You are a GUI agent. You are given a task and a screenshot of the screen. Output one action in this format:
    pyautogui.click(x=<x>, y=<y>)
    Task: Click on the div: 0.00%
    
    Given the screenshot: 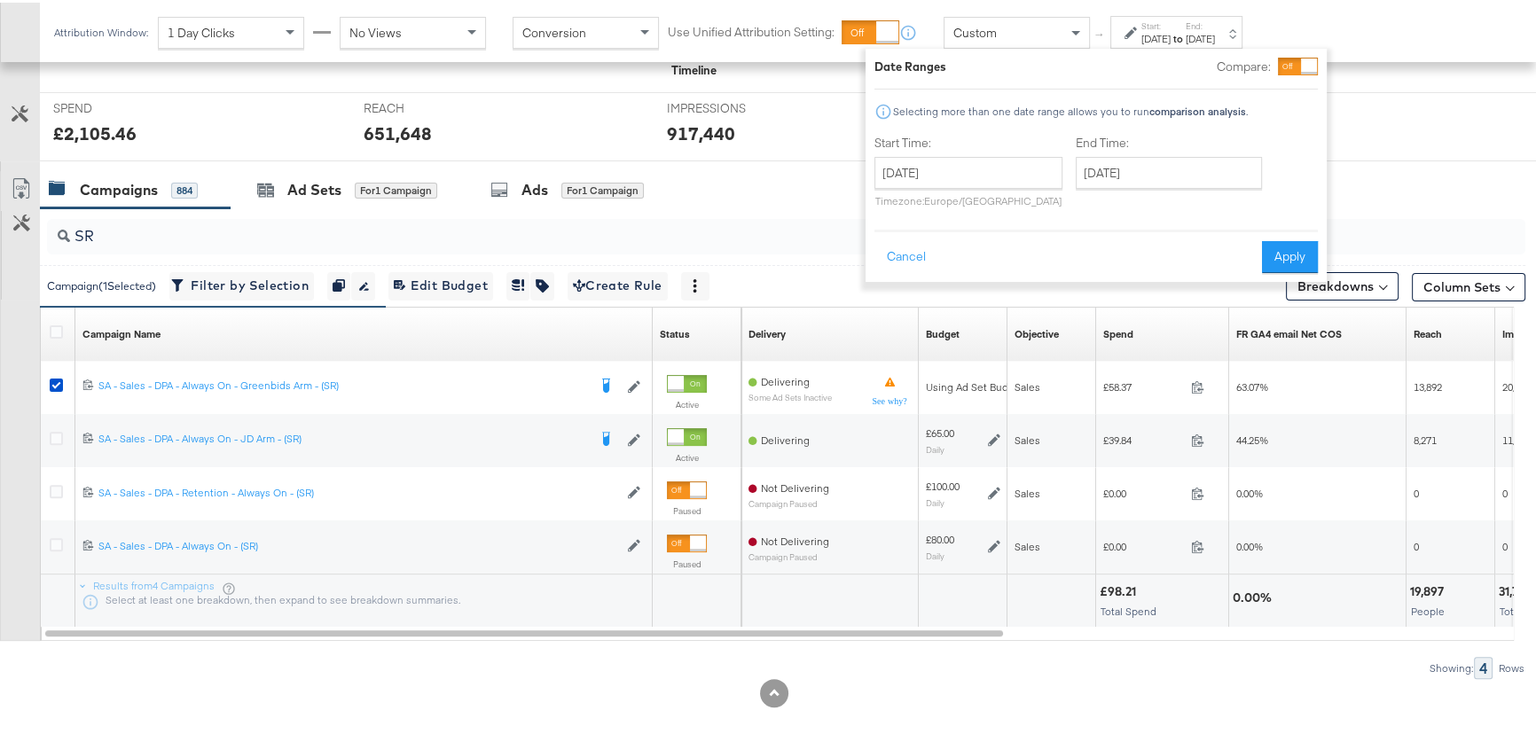 What is the action you would take?
    pyautogui.click(x=1255, y=595)
    